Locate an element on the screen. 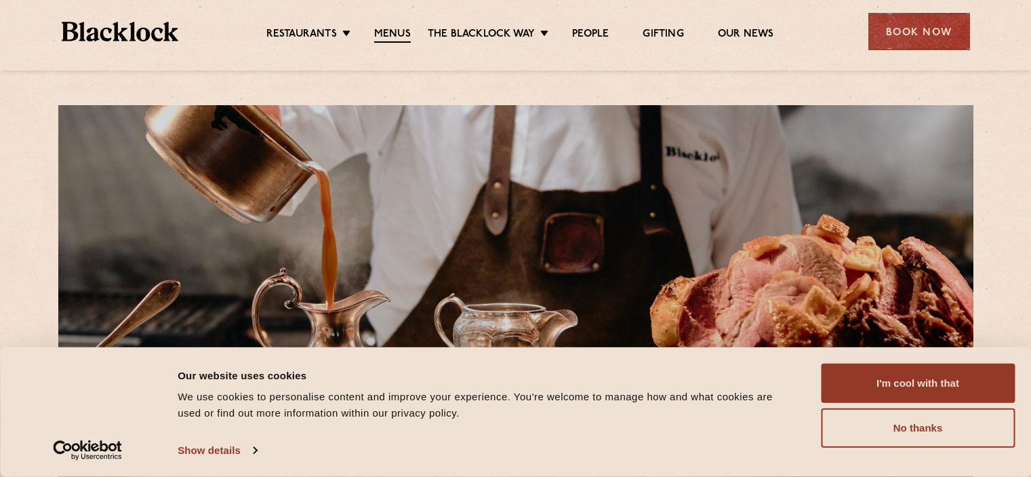  img: BL_Textured_Logo-footer-cropped.svg is located at coordinates (120, 31).